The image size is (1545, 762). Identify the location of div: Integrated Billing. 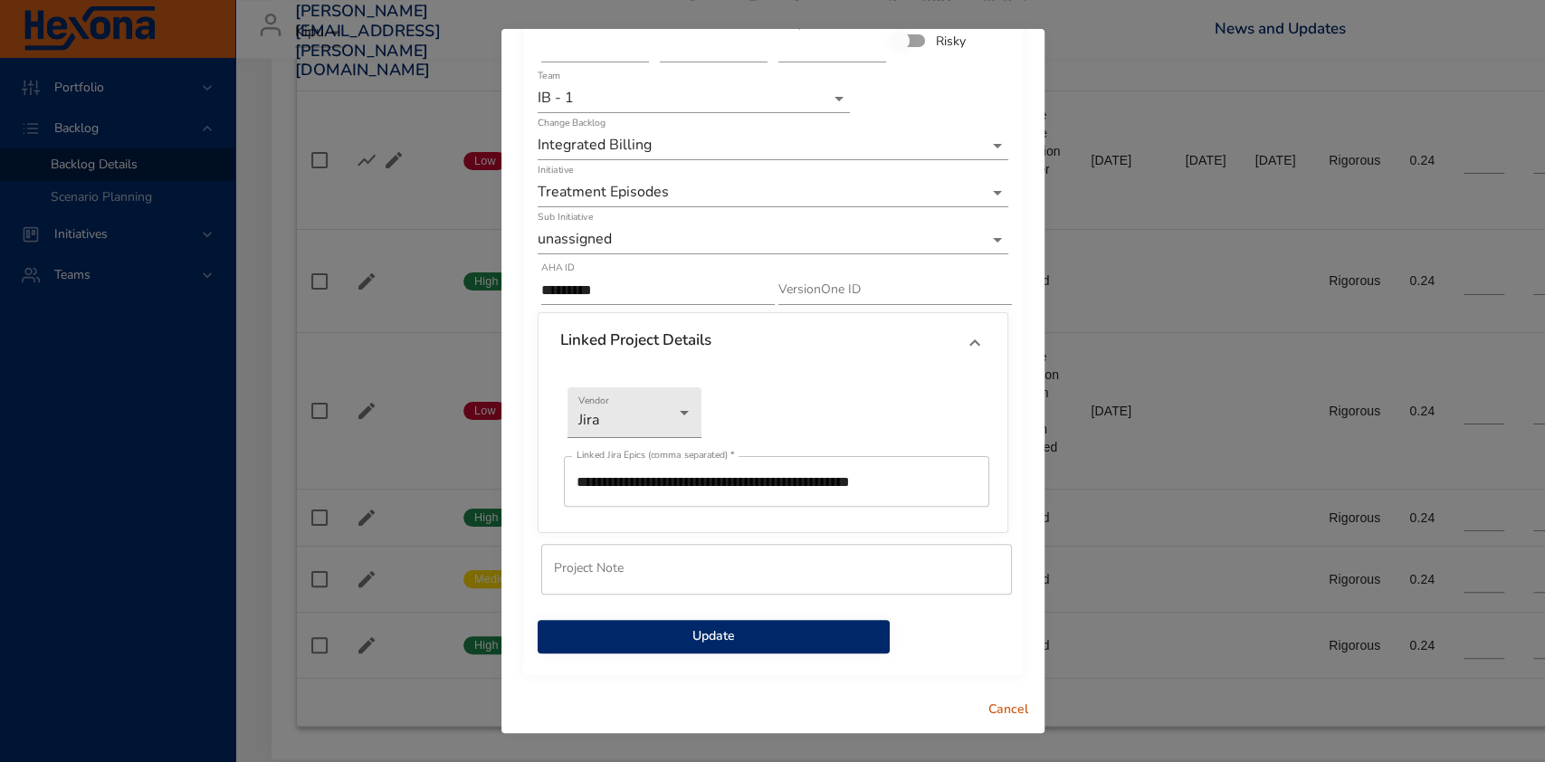
(773, 146).